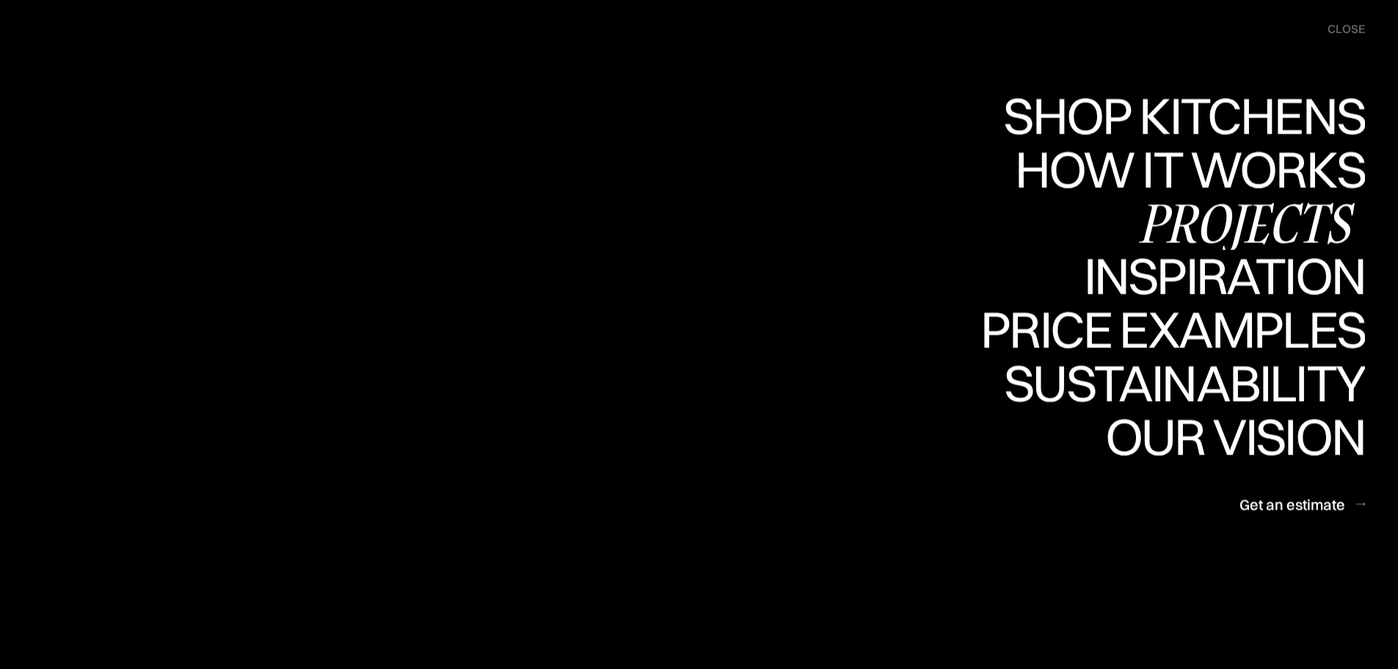  What do you see at coordinates (1214, 277) in the screenshot?
I see `a: InspirationInspiration` at bounding box center [1214, 277].